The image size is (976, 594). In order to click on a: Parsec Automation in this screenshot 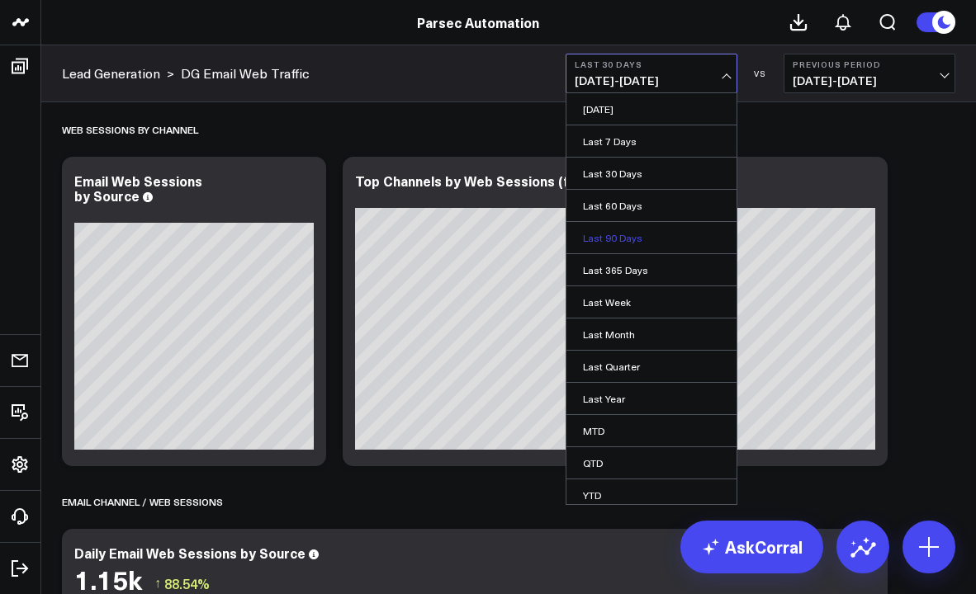, I will do `click(478, 22)`.